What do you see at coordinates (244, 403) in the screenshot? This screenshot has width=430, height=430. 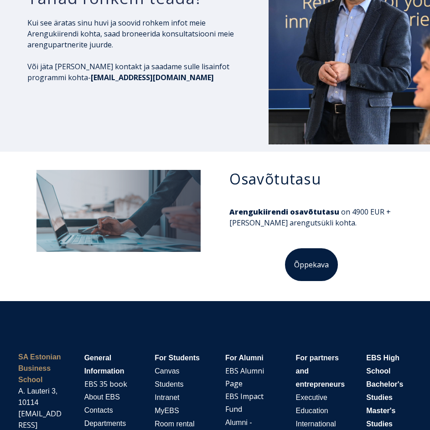 I see `a: EBS Impact Fund` at bounding box center [244, 403].